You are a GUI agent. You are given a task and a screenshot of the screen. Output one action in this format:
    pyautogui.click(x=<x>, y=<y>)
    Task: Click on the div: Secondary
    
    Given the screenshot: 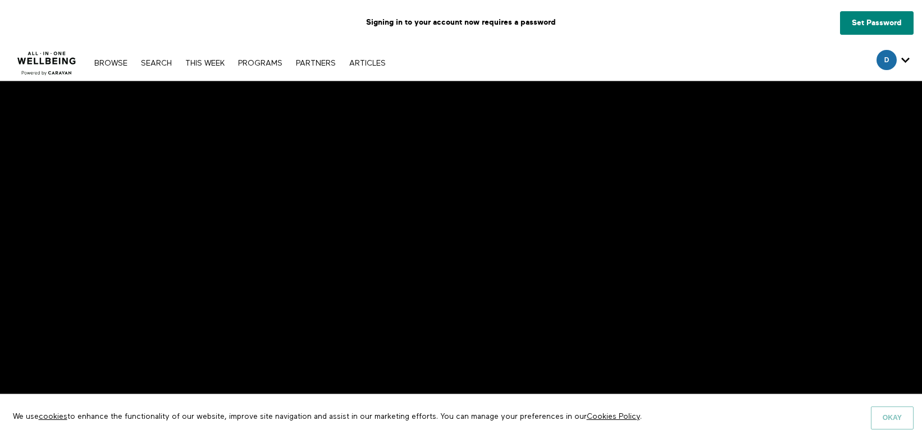 What is the action you would take?
    pyautogui.click(x=892, y=63)
    